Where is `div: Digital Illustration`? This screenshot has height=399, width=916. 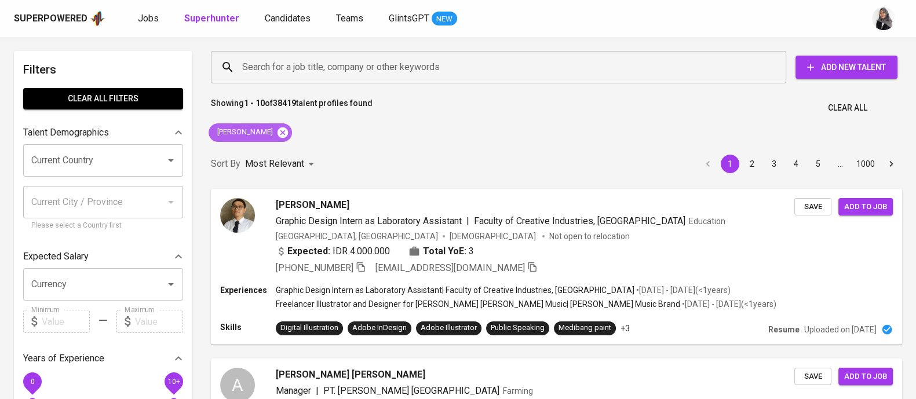
div: Digital Illustration is located at coordinates (309, 328).